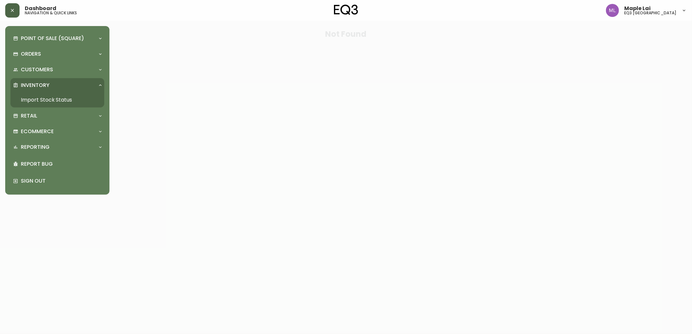 The image size is (692, 334). What do you see at coordinates (57, 100) in the screenshot?
I see `a: Import Stock Status` at bounding box center [57, 100].